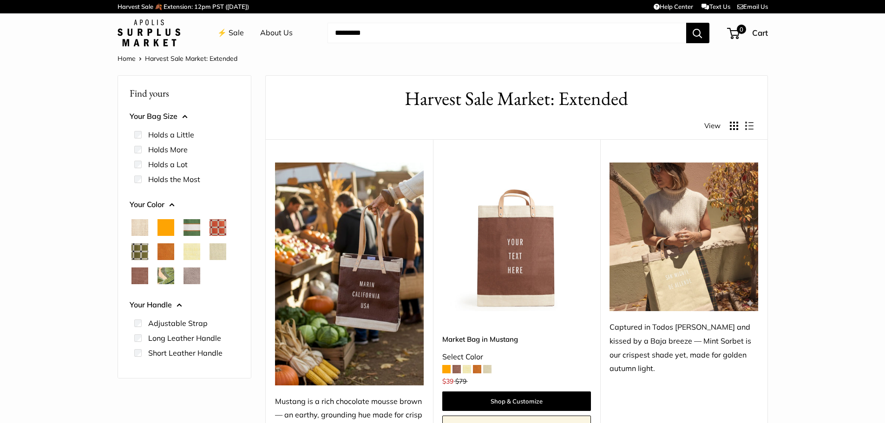 Image resolution: width=885 pixels, height=423 pixels. What do you see at coordinates (517, 401) in the screenshot?
I see `a: Shop & Customize` at bounding box center [517, 401].